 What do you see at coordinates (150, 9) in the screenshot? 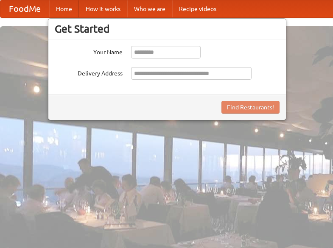
I see `a: Who we are` at bounding box center [150, 9].